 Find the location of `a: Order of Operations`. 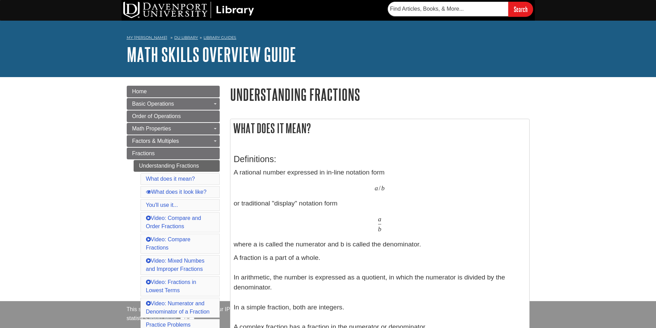

a: Order of Operations is located at coordinates (173, 116).